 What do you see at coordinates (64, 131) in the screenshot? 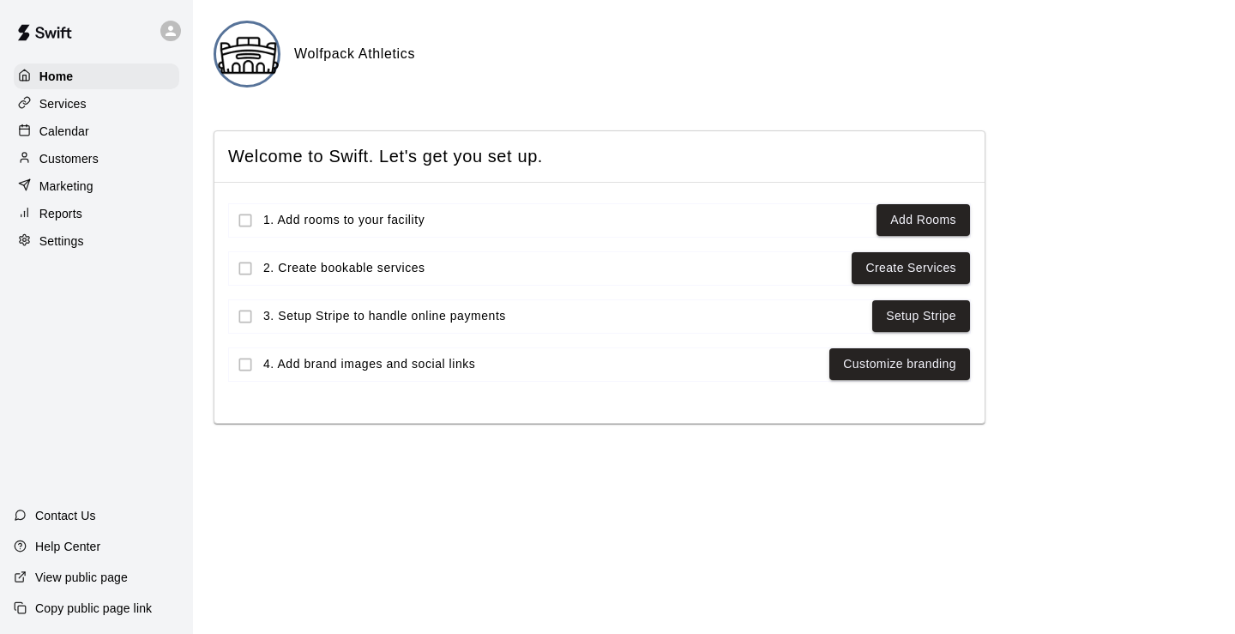
I see `p: Calendar` at bounding box center [64, 131].